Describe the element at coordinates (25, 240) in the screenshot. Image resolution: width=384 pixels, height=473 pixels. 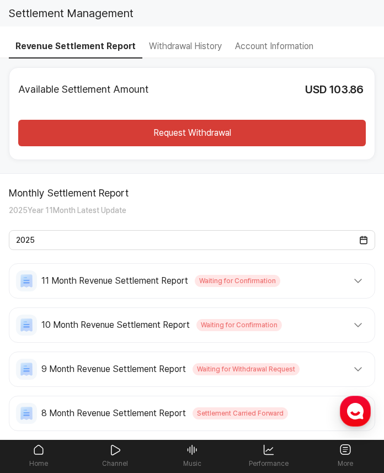
I see `span: 2025` at that location.